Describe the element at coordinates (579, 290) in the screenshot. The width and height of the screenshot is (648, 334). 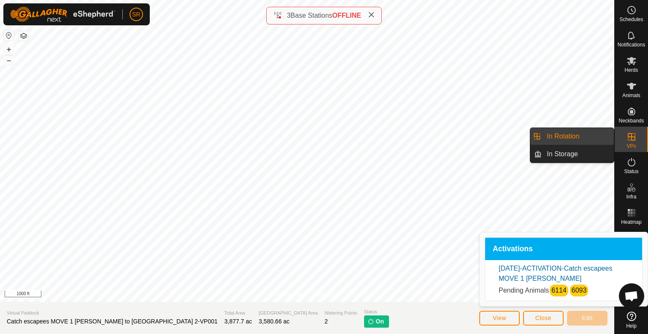
I see `a: 6093` at that location.